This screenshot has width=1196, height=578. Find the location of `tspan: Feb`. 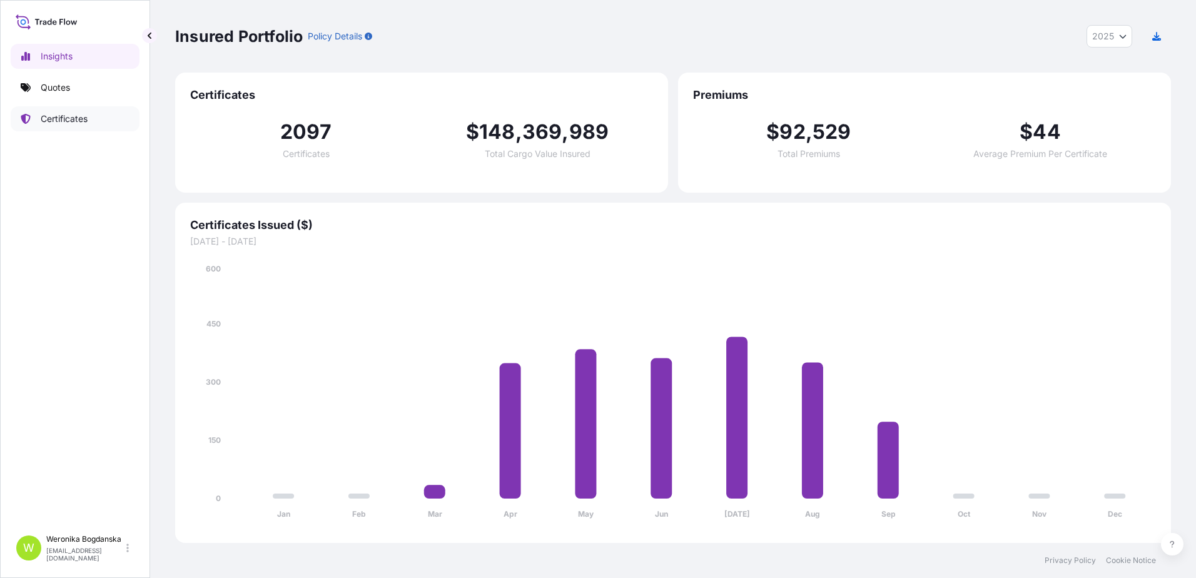

tspan: Feb is located at coordinates (359, 514).